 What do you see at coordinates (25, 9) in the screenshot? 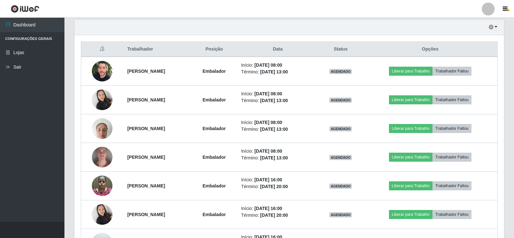
I see `img: CoreUI Logo` at bounding box center [25, 9].